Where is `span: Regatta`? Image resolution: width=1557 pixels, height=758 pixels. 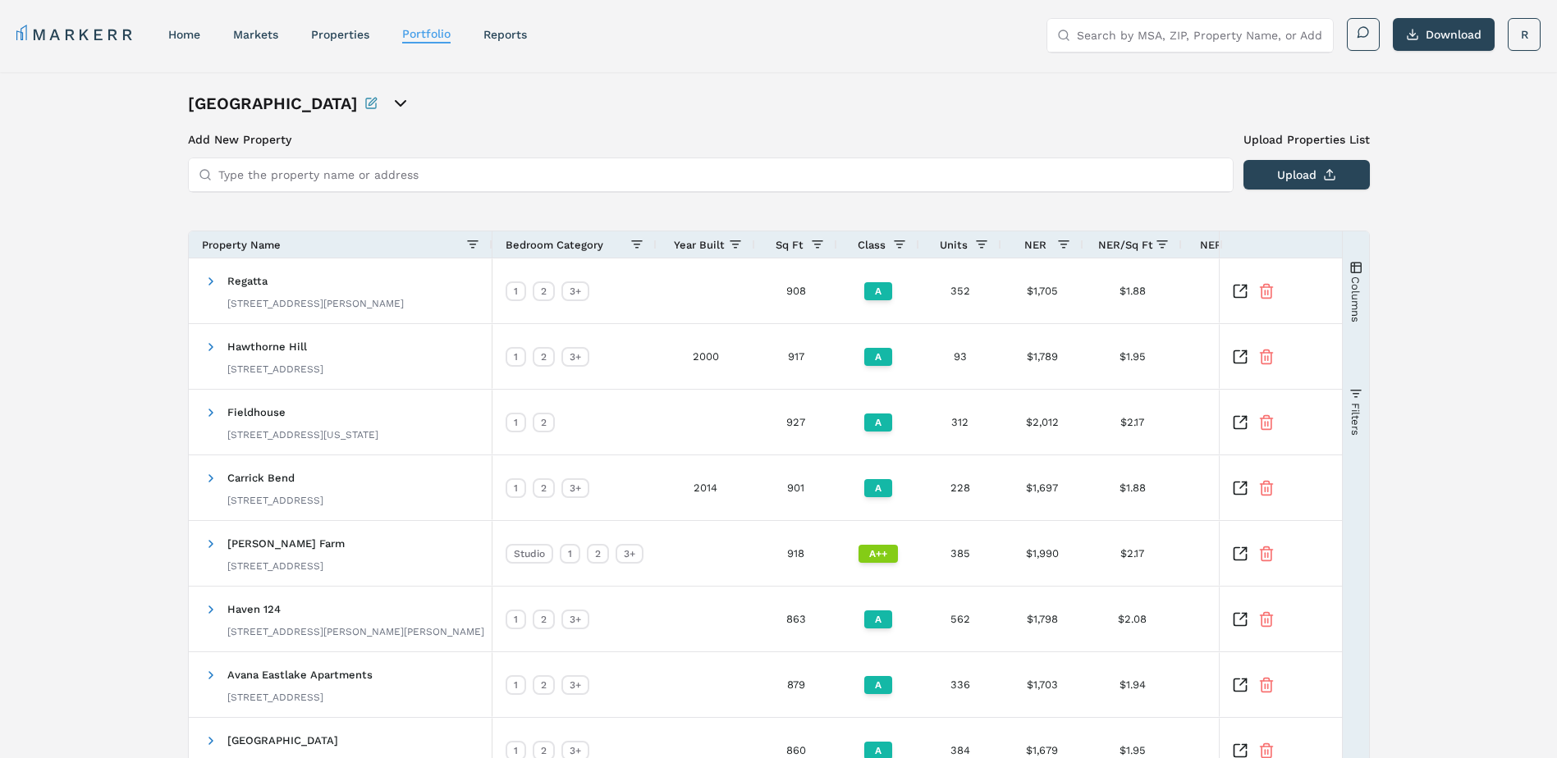
span: Regatta is located at coordinates (247, 281).